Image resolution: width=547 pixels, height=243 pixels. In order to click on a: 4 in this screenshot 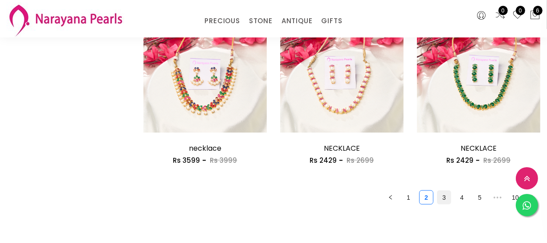, I will do `click(462, 197)`.